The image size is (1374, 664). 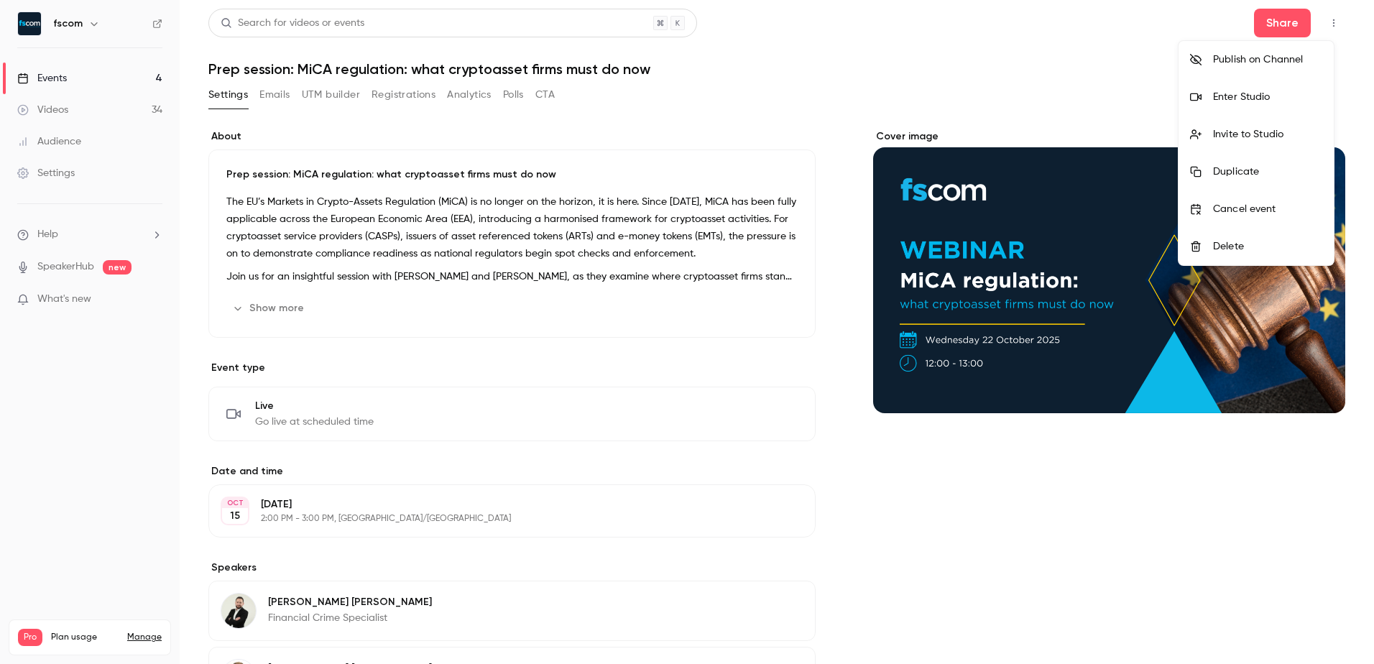 What do you see at coordinates (1268, 247) in the screenshot?
I see `div: Delete` at bounding box center [1268, 247].